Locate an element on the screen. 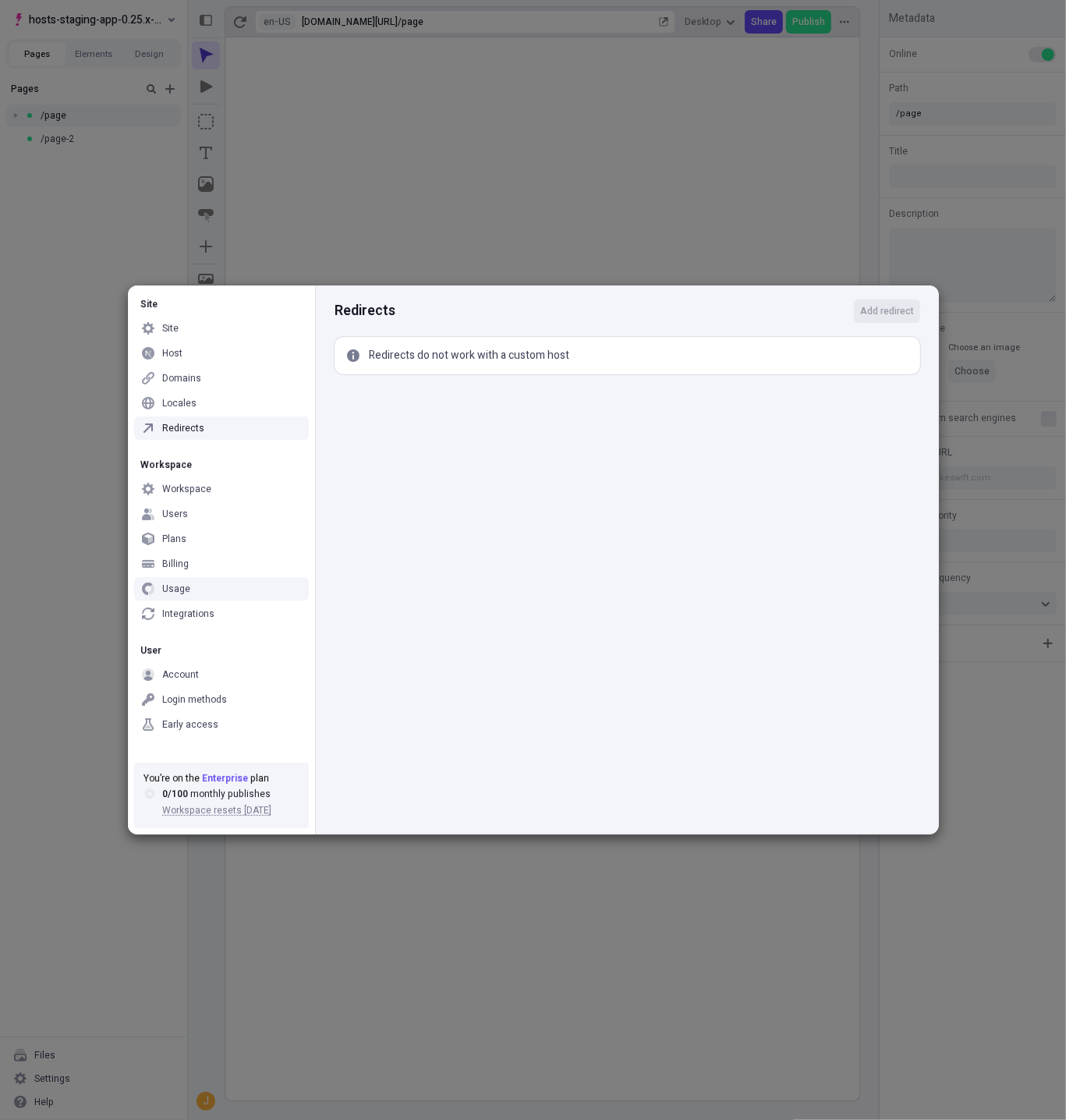 This screenshot has width=1066, height=1120. div: Plans is located at coordinates (174, 539).